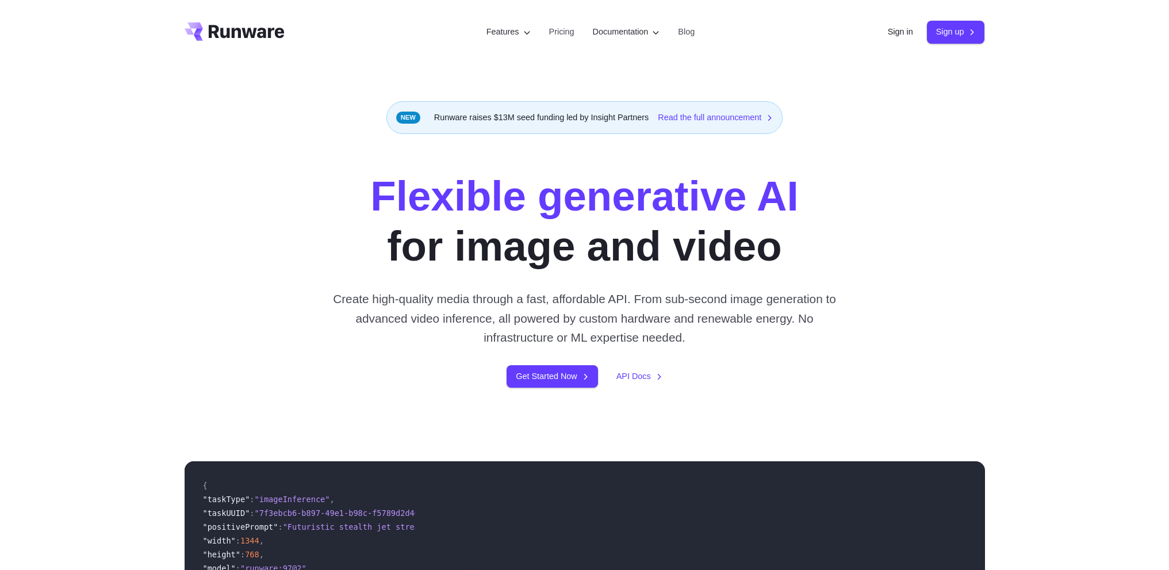 This screenshot has width=1169, height=570. What do you see at coordinates (552, 376) in the screenshot?
I see `a: Get Started Now` at bounding box center [552, 376].